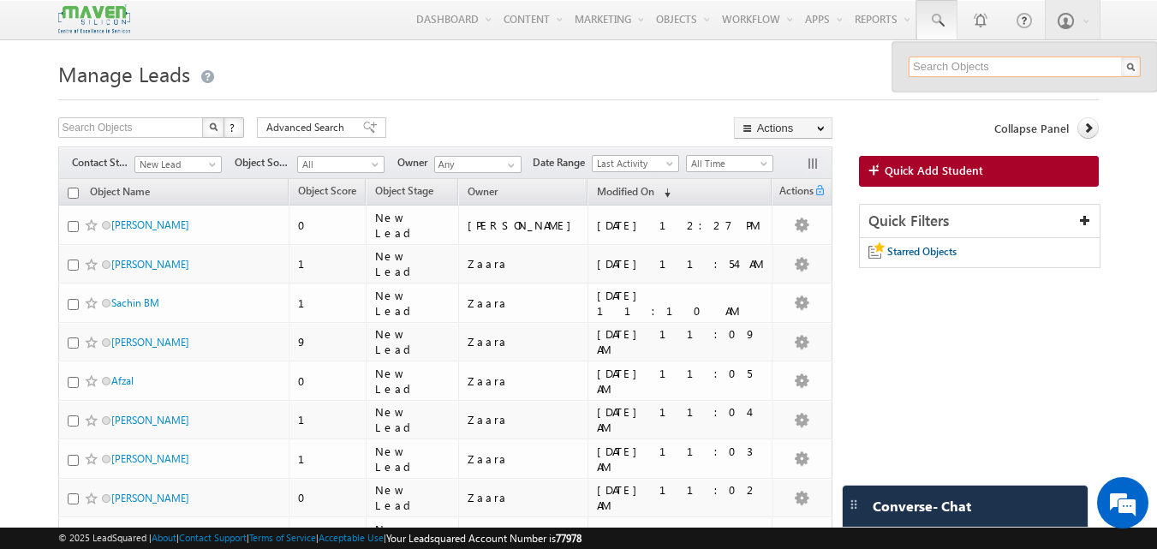  I want to click on img: Custom Logo, so click(94, 19).